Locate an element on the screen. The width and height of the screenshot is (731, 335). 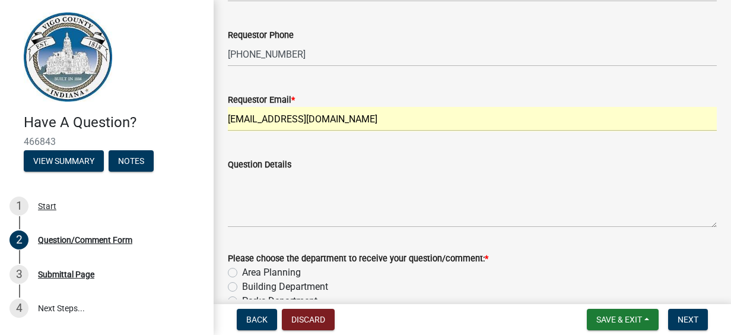
div: Question/Comment Form is located at coordinates (85, 240).